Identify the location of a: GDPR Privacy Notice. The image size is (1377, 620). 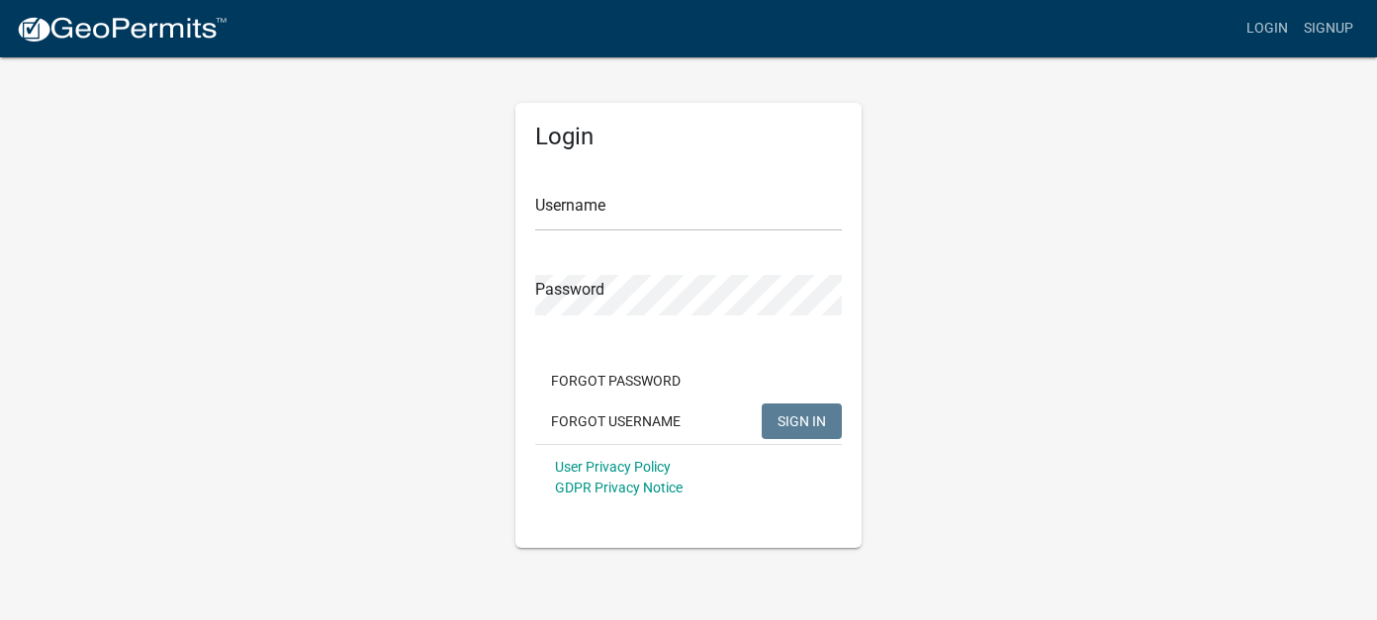
(618, 488).